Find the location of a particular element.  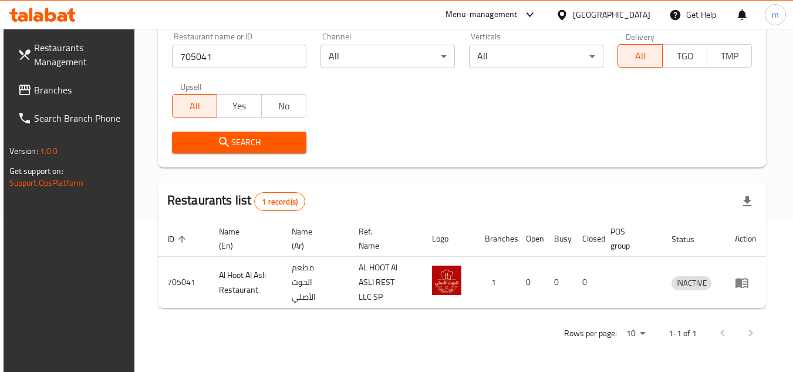

th: Busy is located at coordinates (559, 238).